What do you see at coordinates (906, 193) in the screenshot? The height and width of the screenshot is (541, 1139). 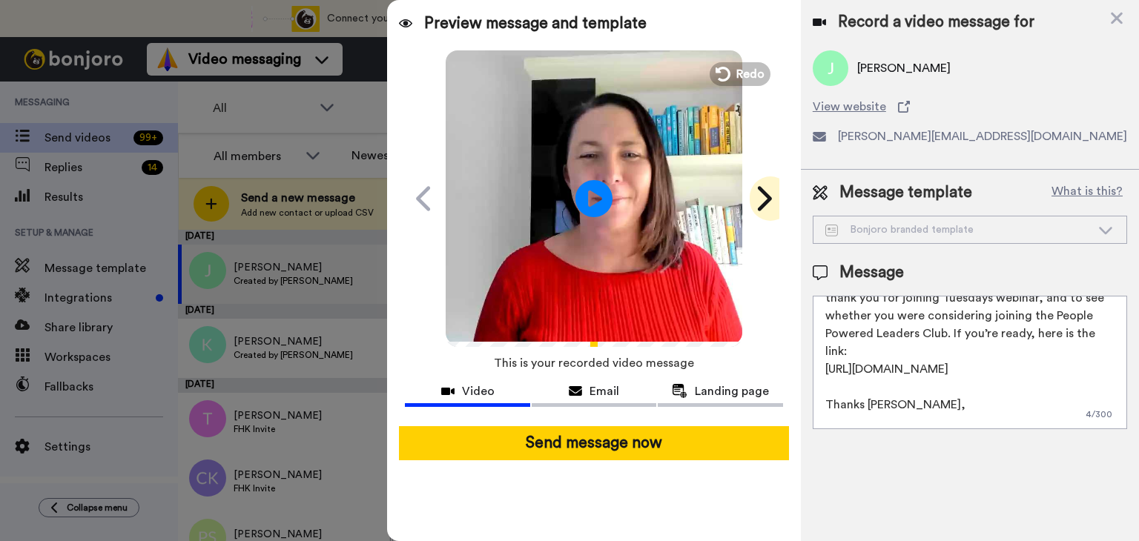 I see `span: Message template` at bounding box center [906, 193].